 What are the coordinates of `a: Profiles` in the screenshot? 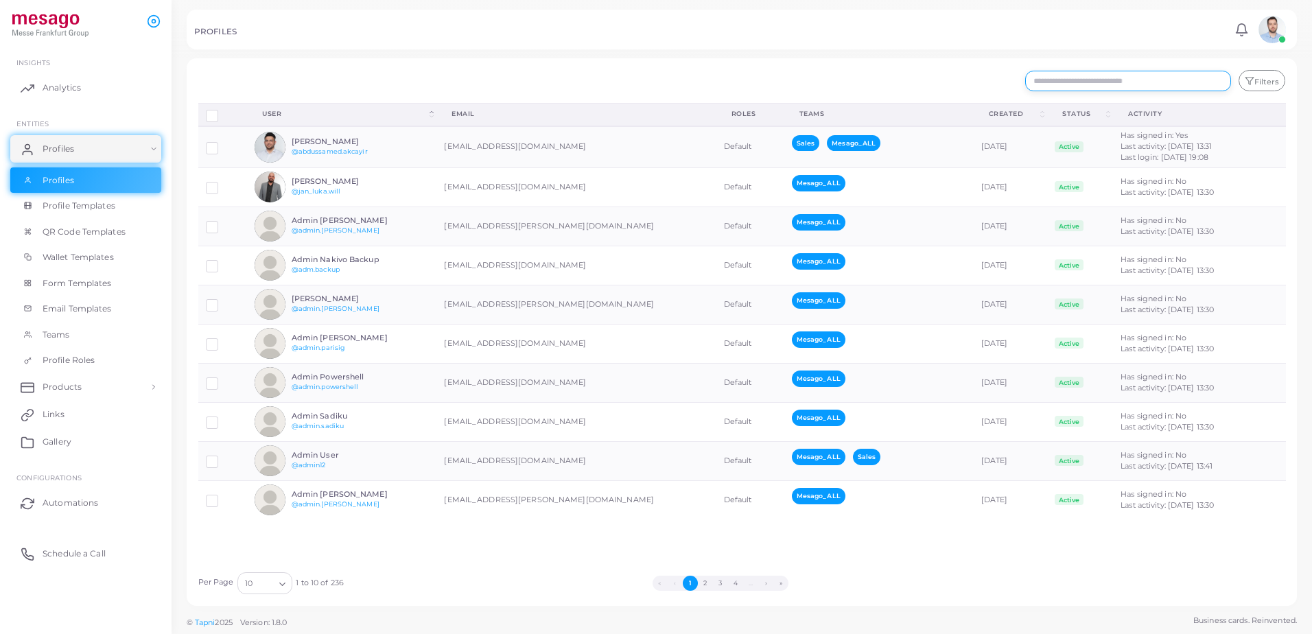 It's located at (86, 181).